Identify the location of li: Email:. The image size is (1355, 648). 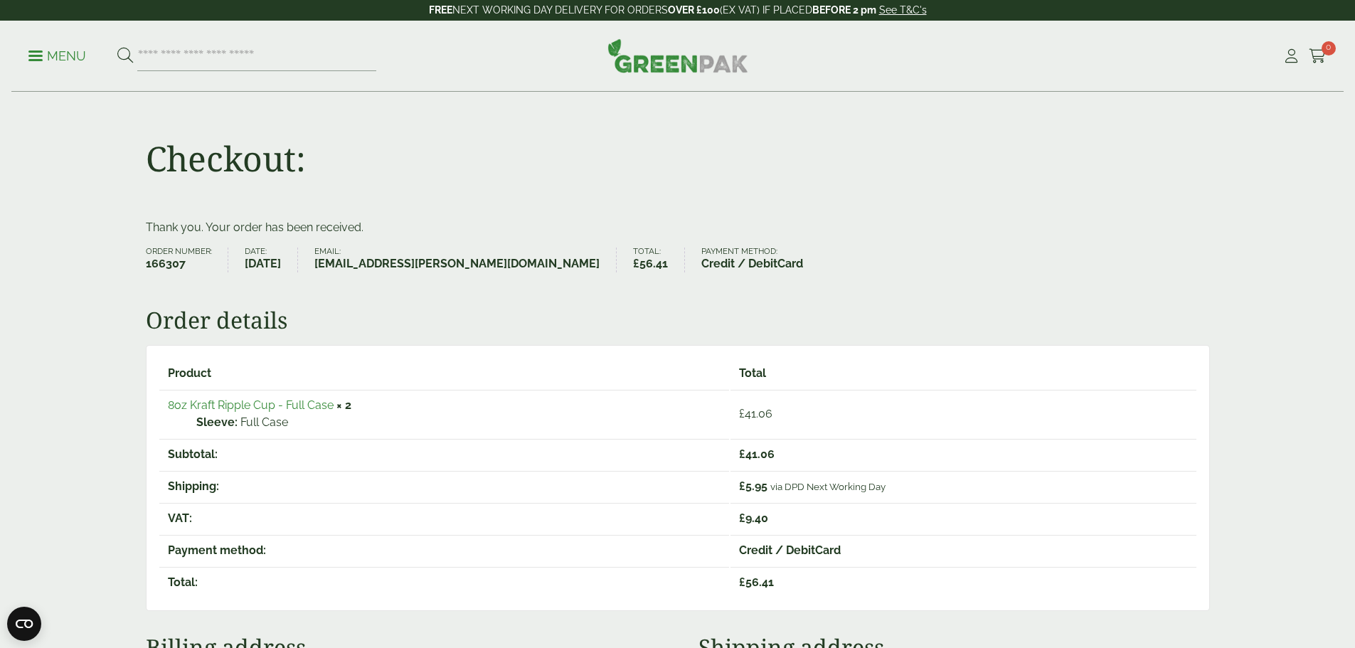
(465, 260).